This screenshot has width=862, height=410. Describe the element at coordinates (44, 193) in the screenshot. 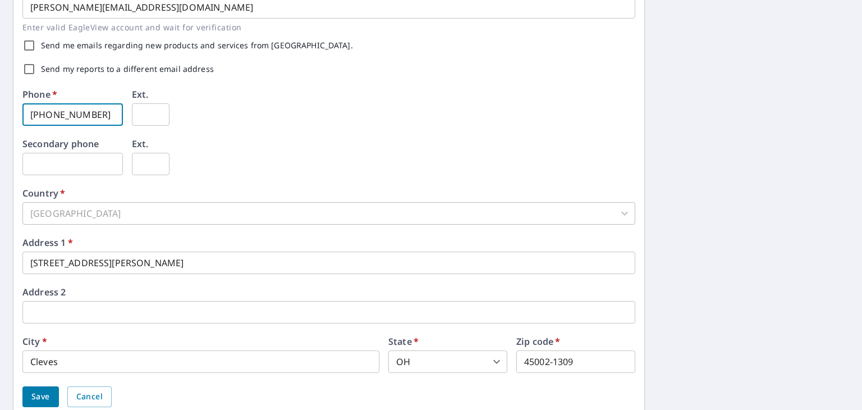

I see `label: Country` at that location.